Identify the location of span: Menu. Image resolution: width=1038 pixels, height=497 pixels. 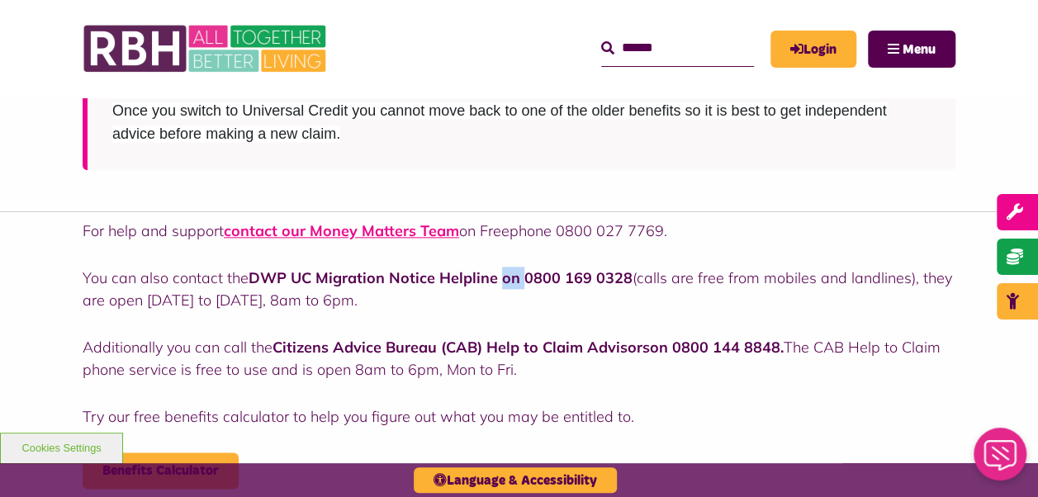
(919, 50).